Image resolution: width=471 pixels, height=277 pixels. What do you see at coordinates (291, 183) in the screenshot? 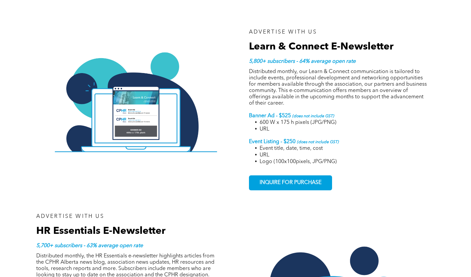
I see `span: INQUIRE FOR PURCHASE` at bounding box center [291, 183].